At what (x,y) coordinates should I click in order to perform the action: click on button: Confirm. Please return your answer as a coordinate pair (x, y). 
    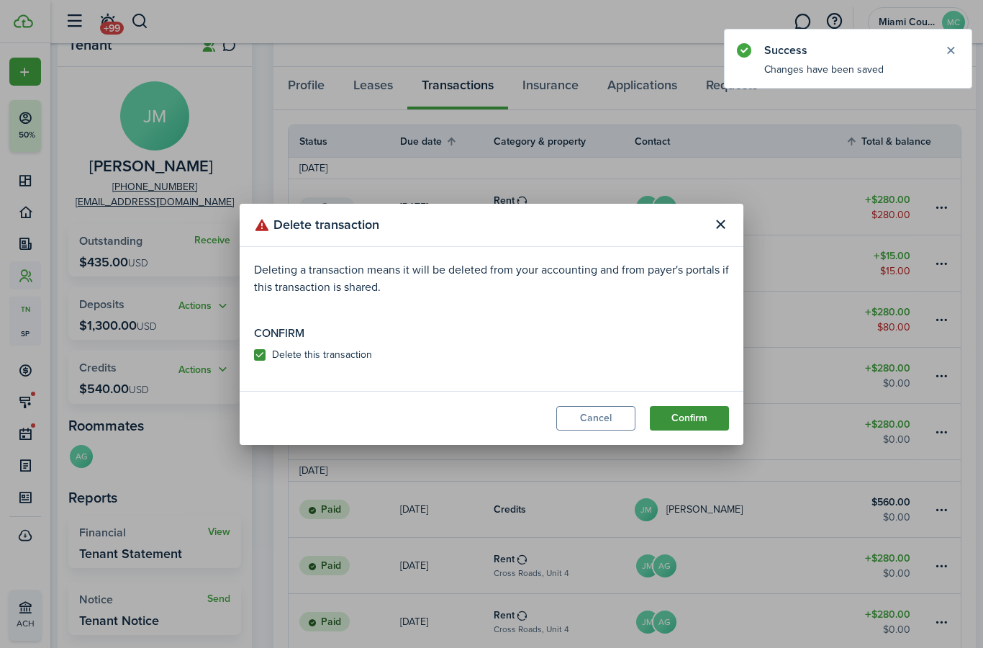
    Looking at the image, I should click on (690, 418).